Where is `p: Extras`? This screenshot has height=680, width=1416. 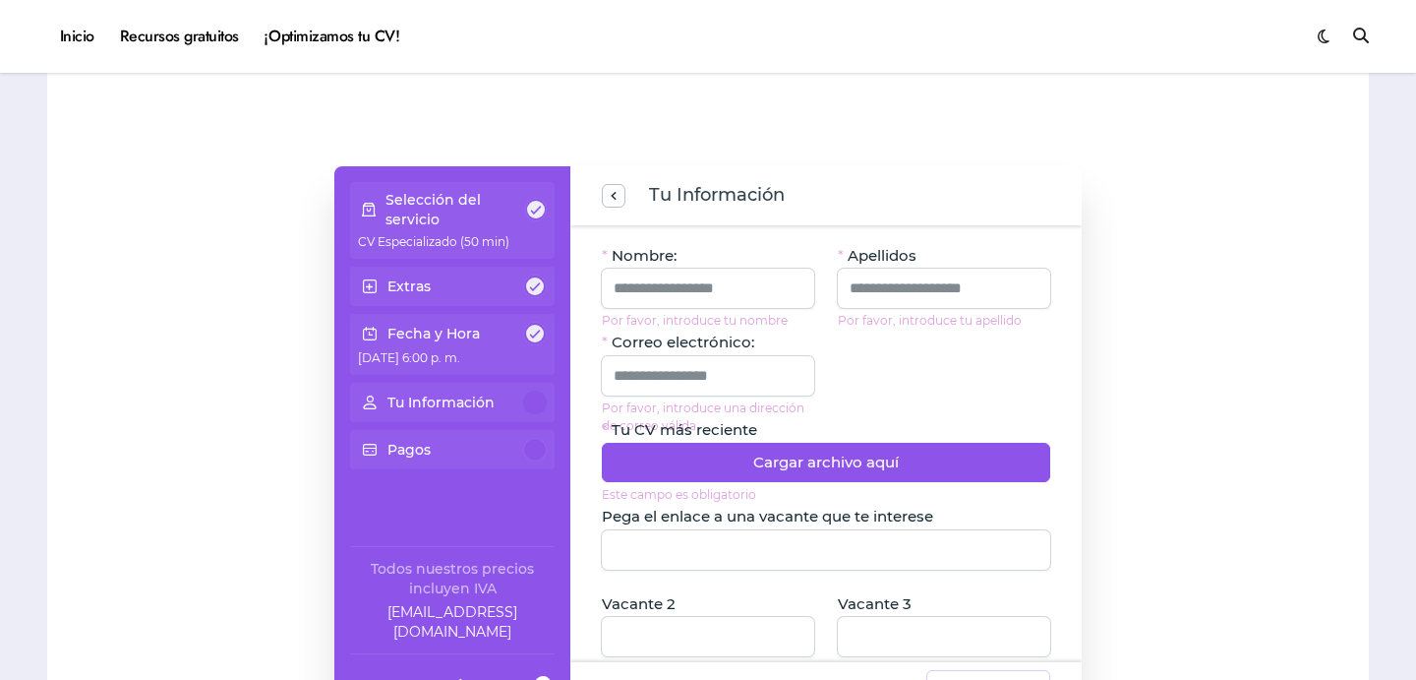
p: Extras is located at coordinates (409, 286).